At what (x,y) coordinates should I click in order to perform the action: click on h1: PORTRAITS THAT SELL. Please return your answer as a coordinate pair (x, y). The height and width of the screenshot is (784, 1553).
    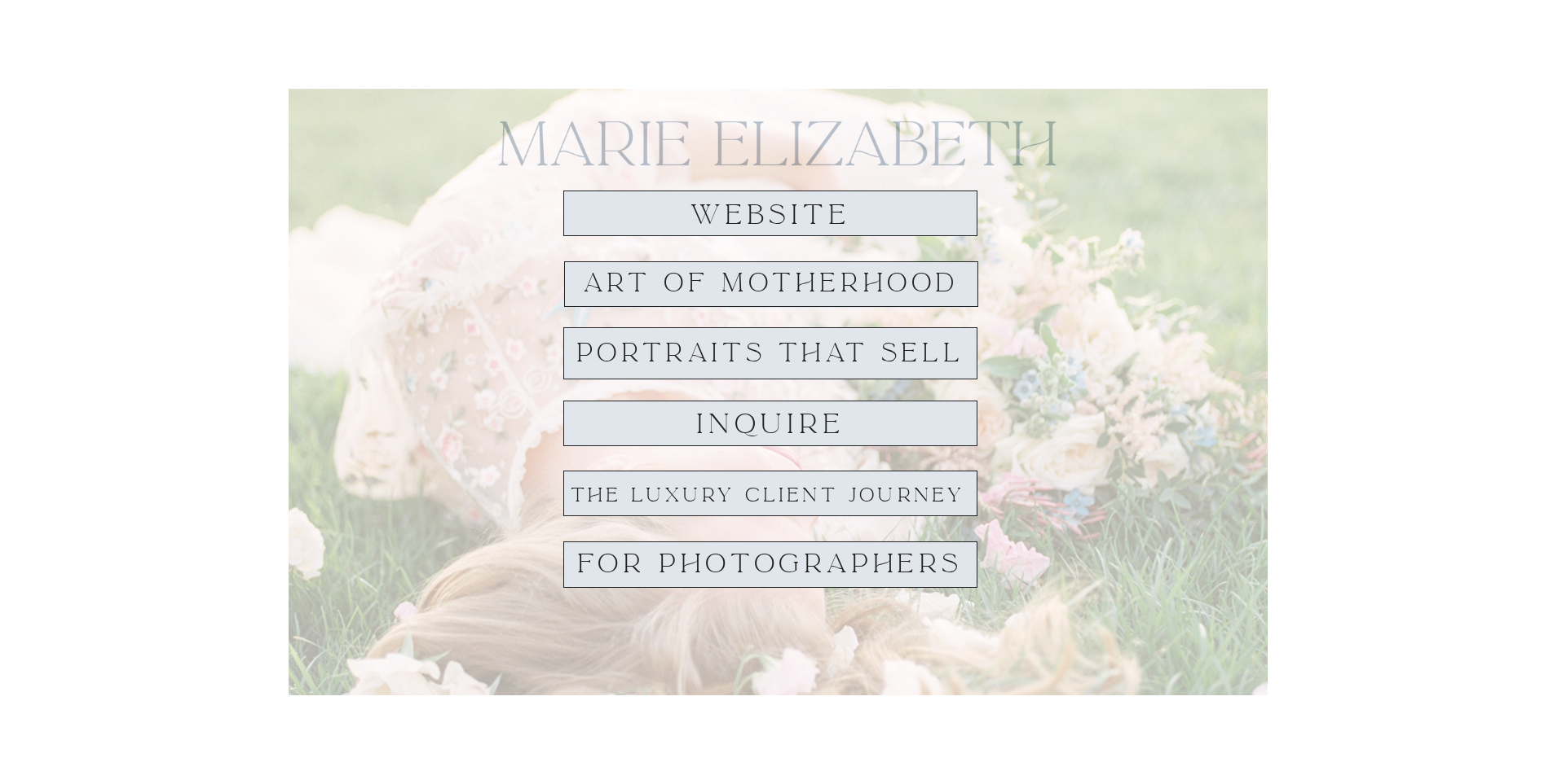
    Looking at the image, I should click on (771, 353).